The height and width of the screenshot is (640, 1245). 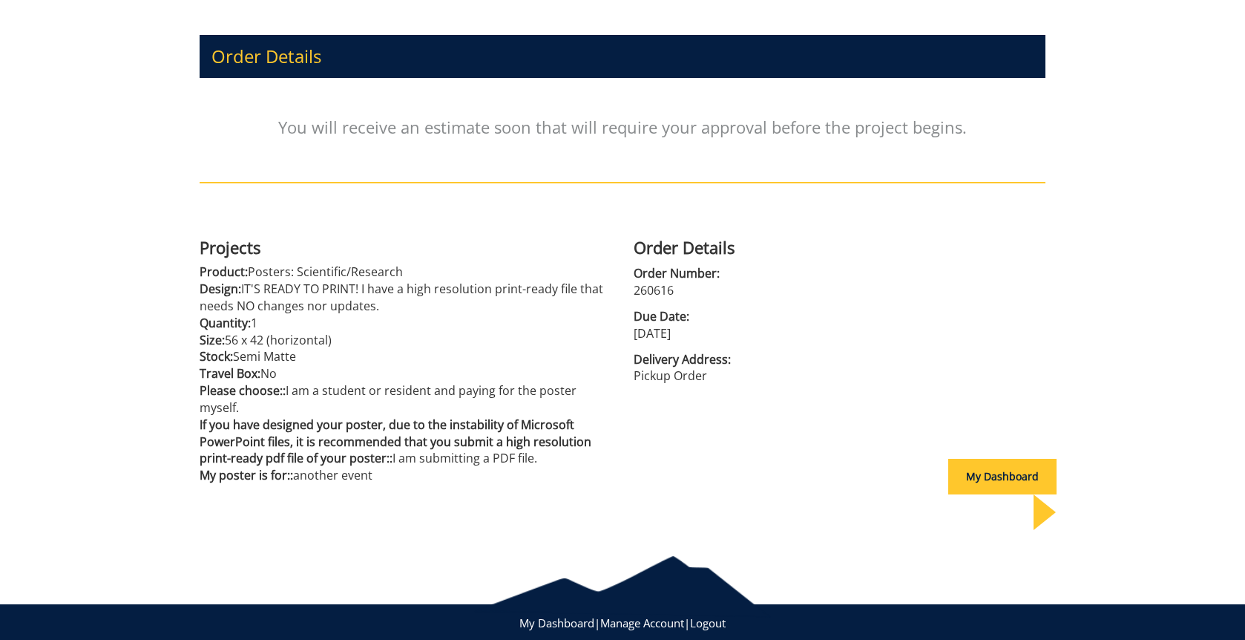 What do you see at coordinates (405, 399) in the screenshot?
I see `p: I am a student or resident and paying for the poster myself.` at bounding box center [405, 399].